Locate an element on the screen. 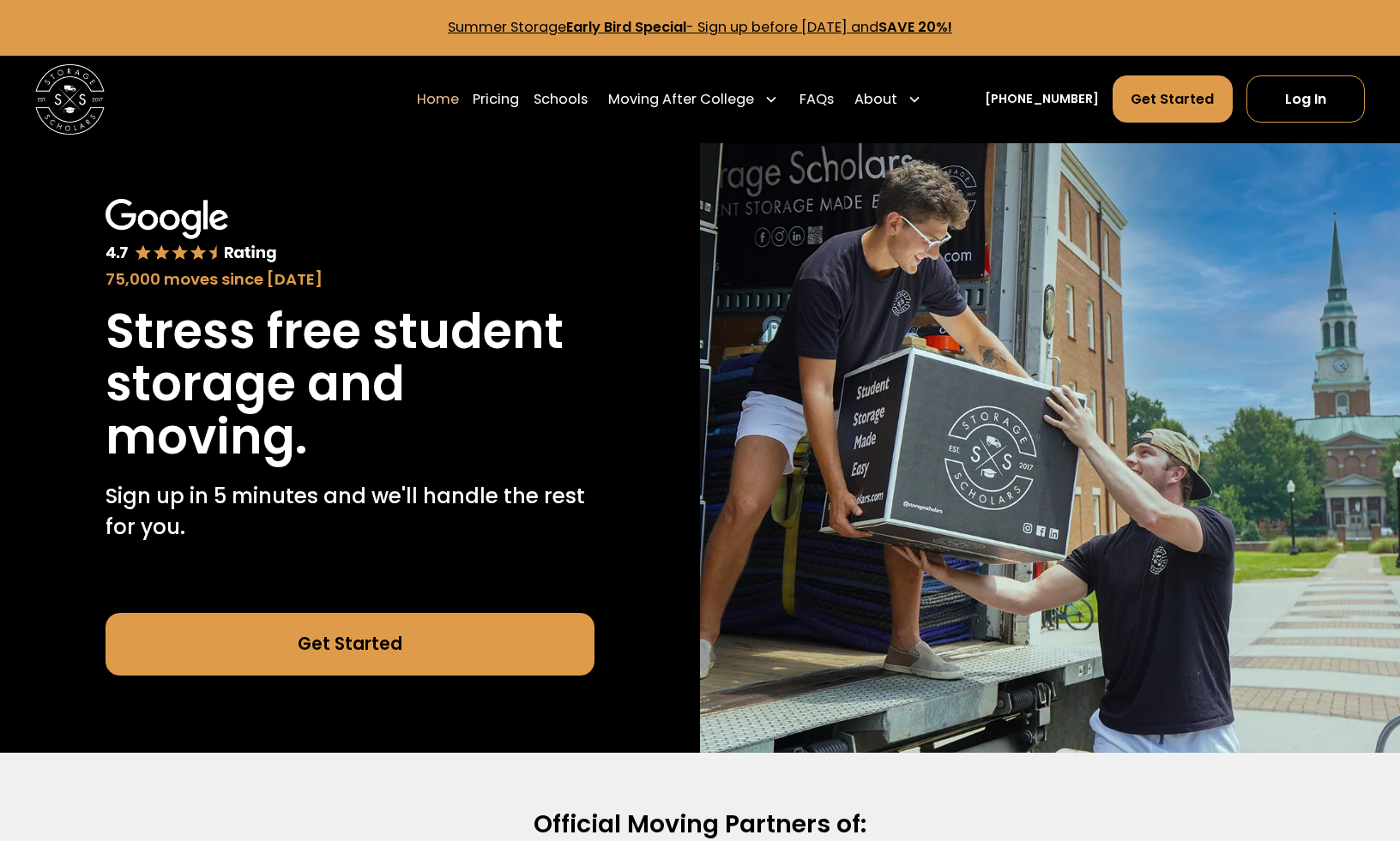  a: Home is located at coordinates (437, 98).